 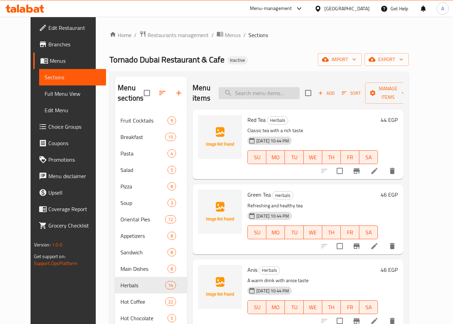 What do you see at coordinates (151, 186) in the screenshot?
I see `div: Pizza8` at bounding box center [151, 186].